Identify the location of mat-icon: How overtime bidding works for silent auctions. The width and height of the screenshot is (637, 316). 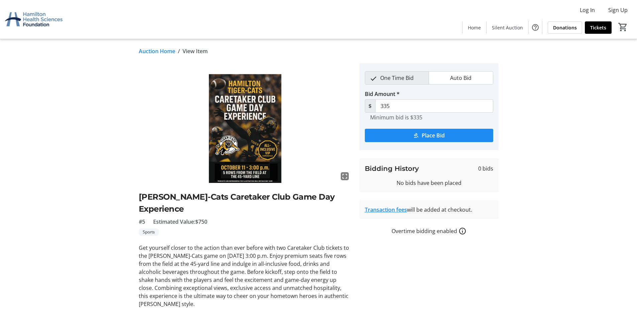
(462, 231).